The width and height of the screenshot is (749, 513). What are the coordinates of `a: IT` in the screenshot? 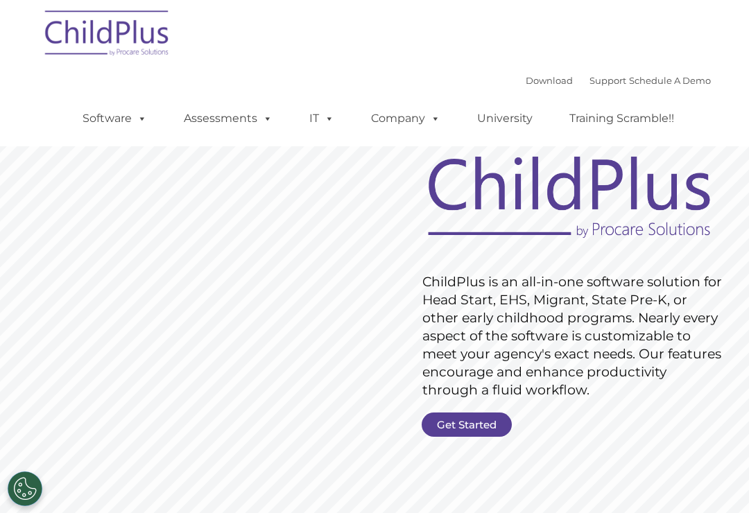 It's located at (322, 119).